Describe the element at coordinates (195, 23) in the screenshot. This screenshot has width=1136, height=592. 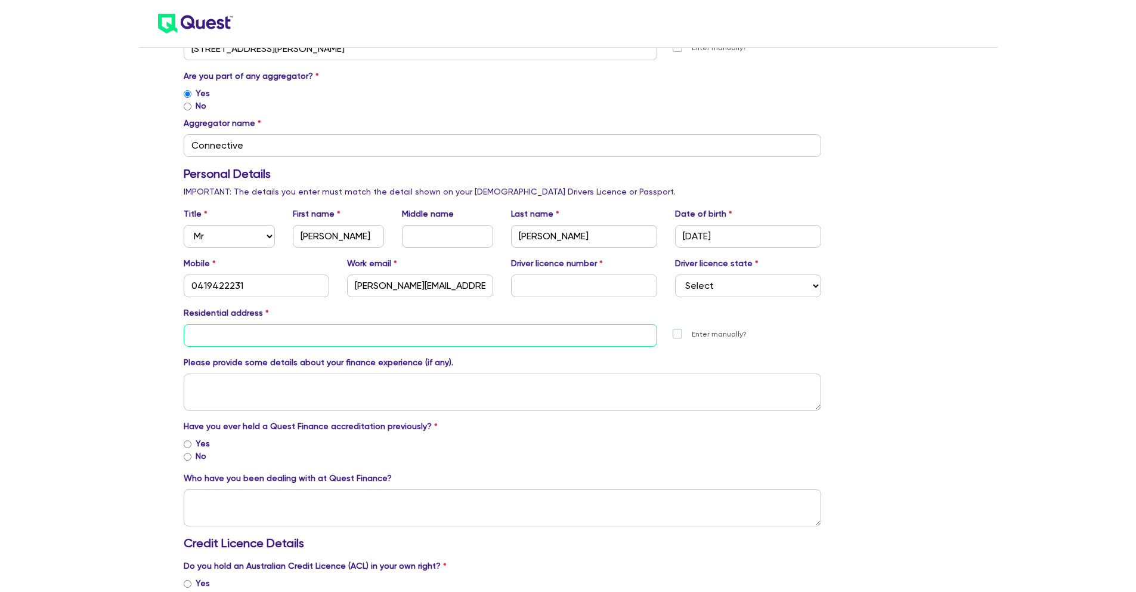
I see `img: quest-logo` at that location.